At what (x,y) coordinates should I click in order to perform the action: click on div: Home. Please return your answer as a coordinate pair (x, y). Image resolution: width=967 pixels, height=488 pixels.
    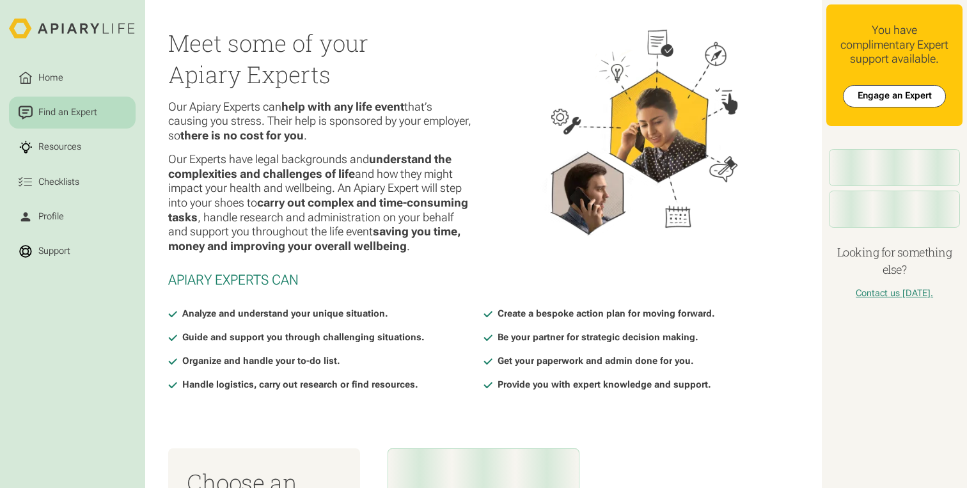
    Looking at the image, I should click on (51, 78).